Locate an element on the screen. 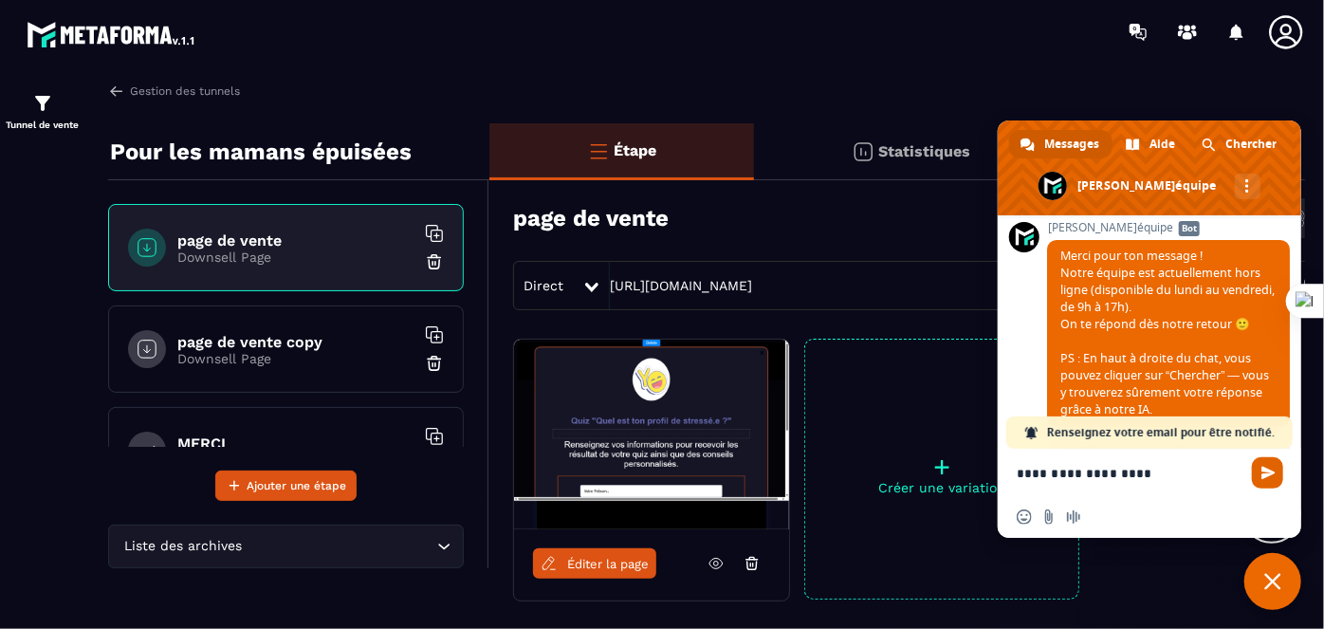 The width and height of the screenshot is (1324, 629). h6: page de vente copy is located at coordinates (296, 341).